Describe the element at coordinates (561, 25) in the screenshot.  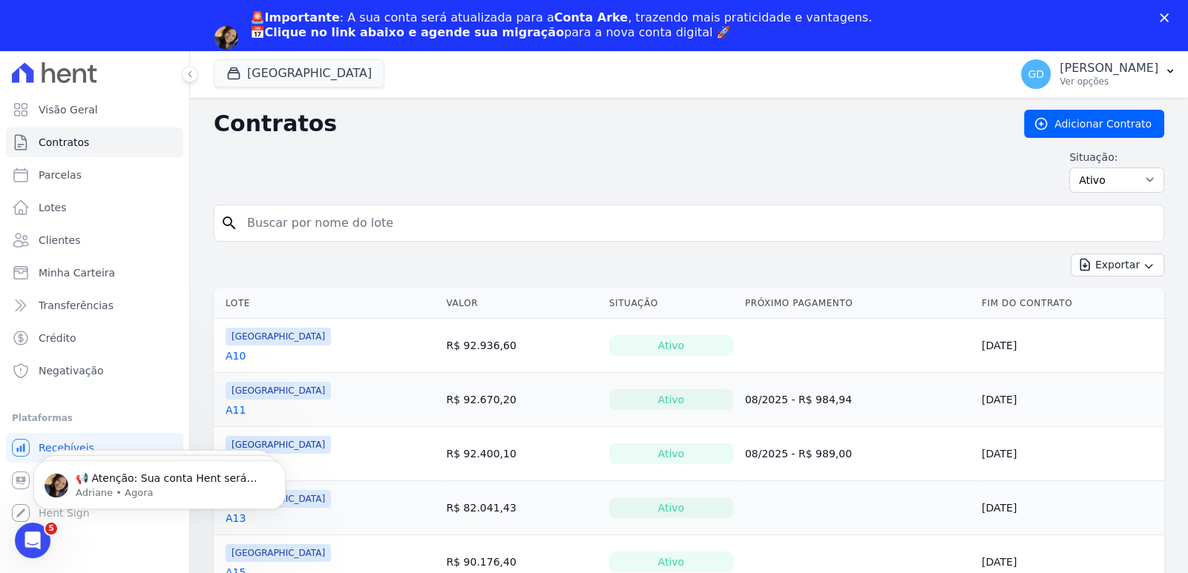
I see `div: : A sua conta será atualizada para a , trazendo mais praticidade e vantagens. 📅 para a nova conta...` at that location.